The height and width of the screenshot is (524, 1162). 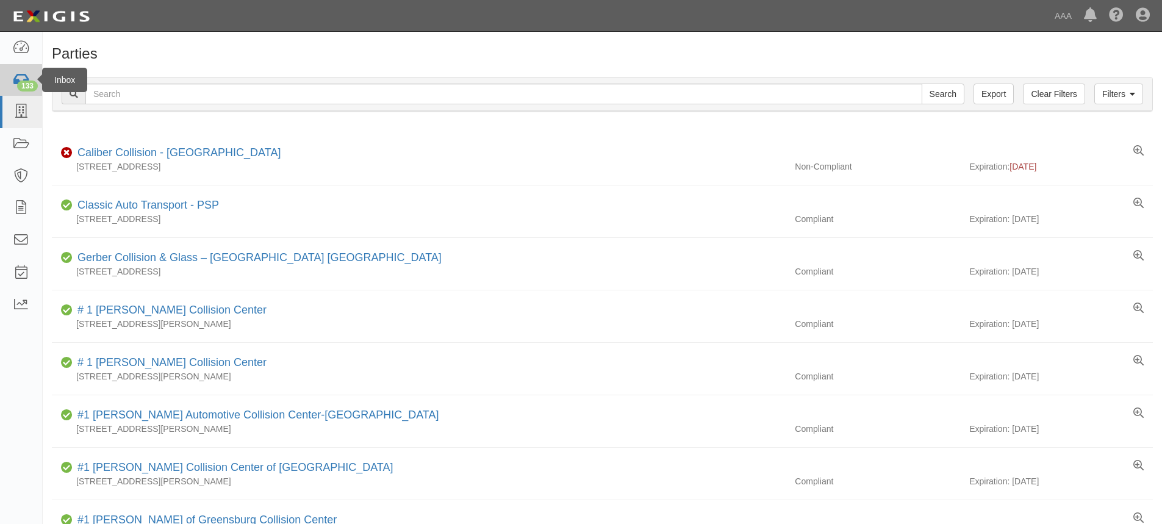 I want to click on div: 133, so click(x=27, y=86).